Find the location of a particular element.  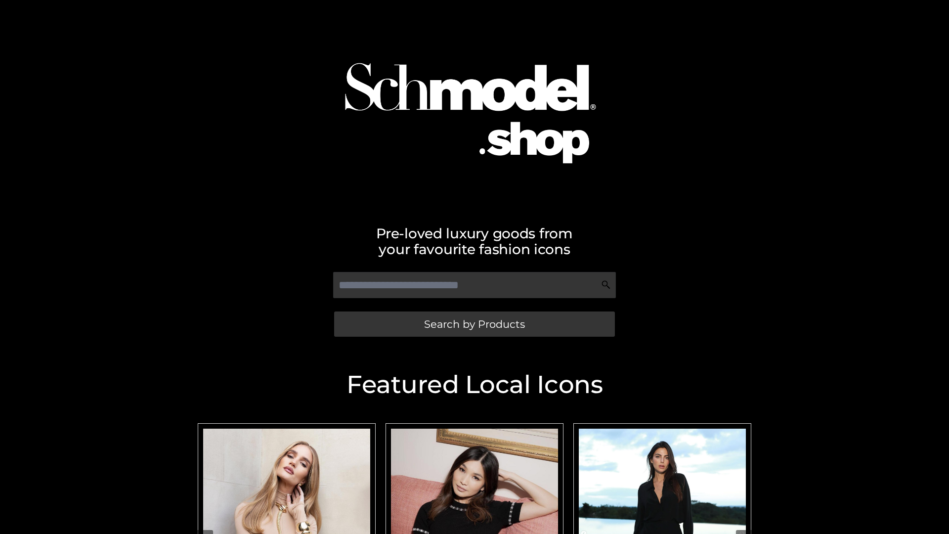

span: Search by Products is located at coordinates (474, 324).